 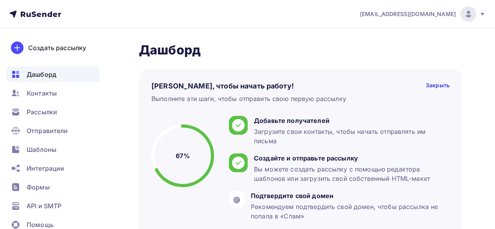 What do you see at coordinates (41, 149) in the screenshot?
I see `span: Шаблоны` at bounding box center [41, 149].